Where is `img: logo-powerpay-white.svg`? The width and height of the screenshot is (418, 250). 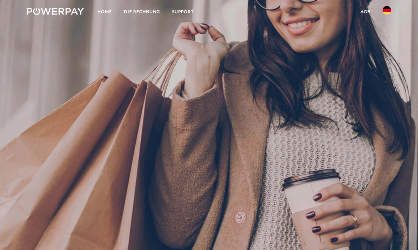 img: logo-powerpay-white.svg is located at coordinates (55, 11).